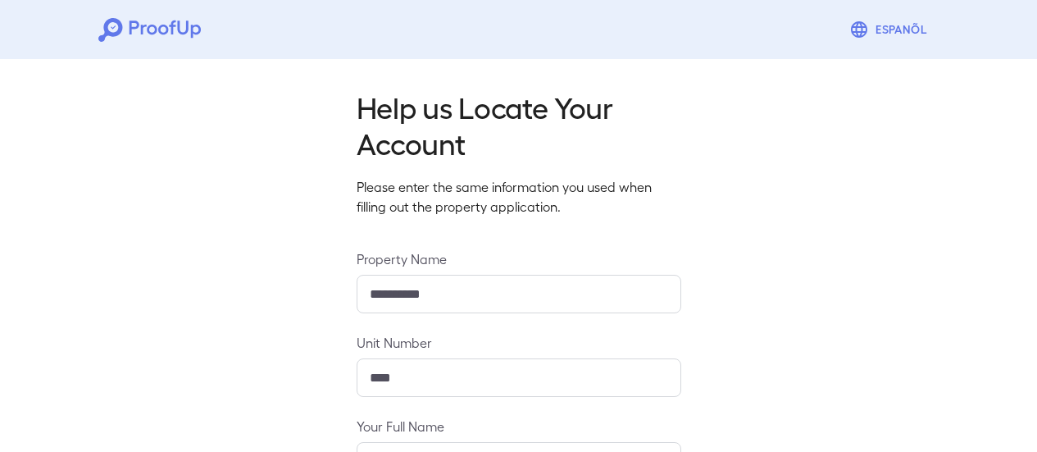  Describe the element at coordinates (519, 426) in the screenshot. I see `label: Your Full Name` at that location.